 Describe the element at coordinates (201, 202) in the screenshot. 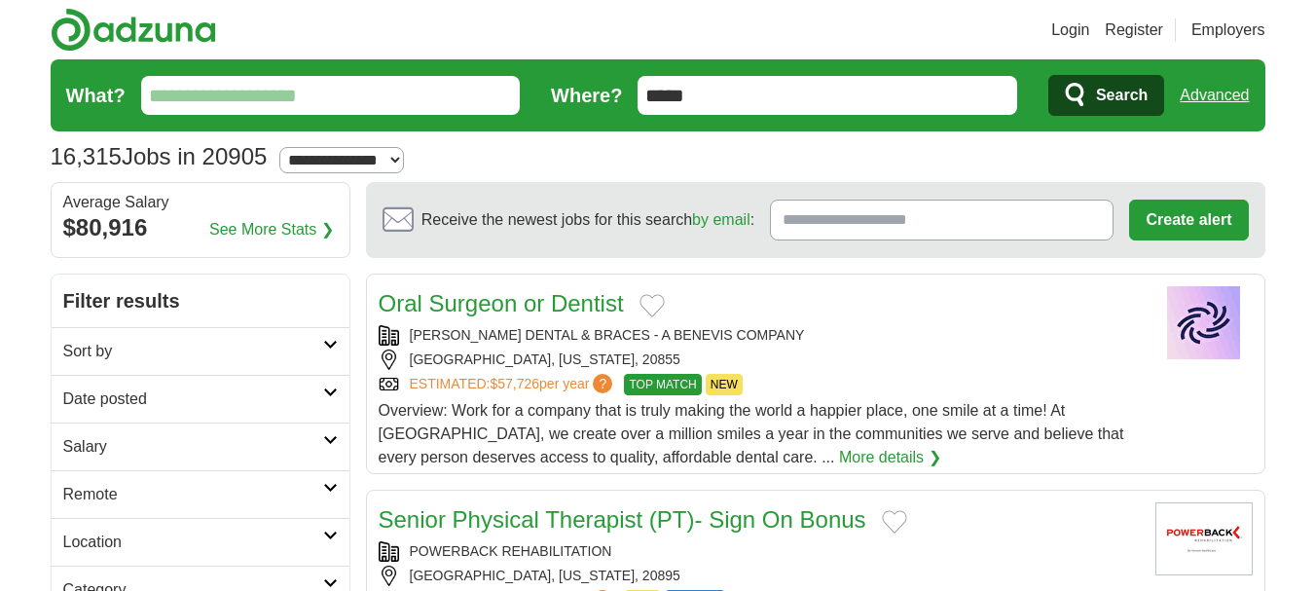

I see `div: Average Salary` at that location.